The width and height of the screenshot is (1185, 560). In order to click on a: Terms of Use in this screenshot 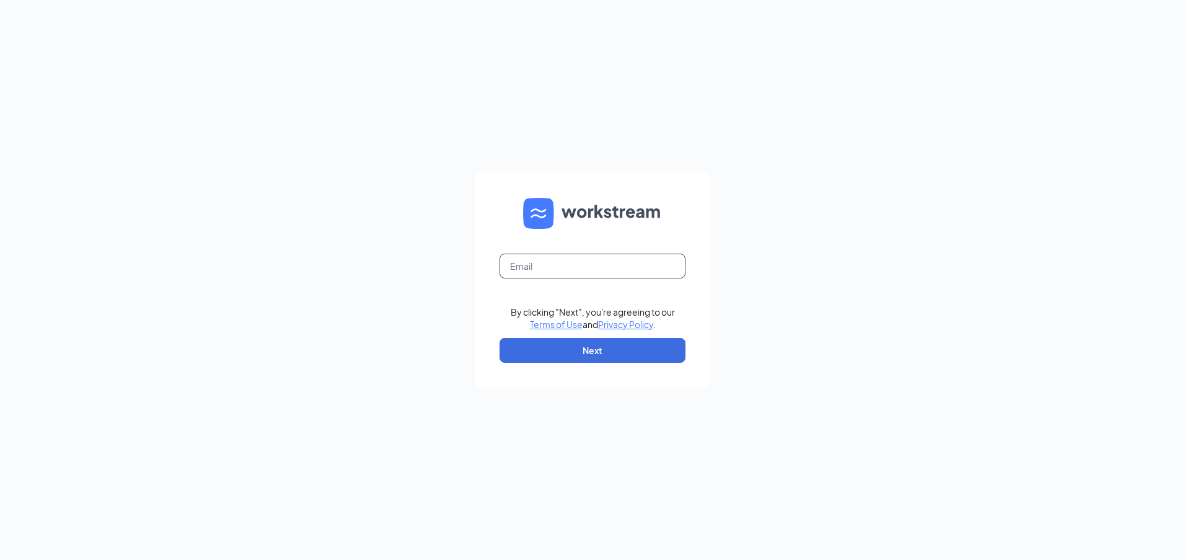, I will do `click(556, 324)`.